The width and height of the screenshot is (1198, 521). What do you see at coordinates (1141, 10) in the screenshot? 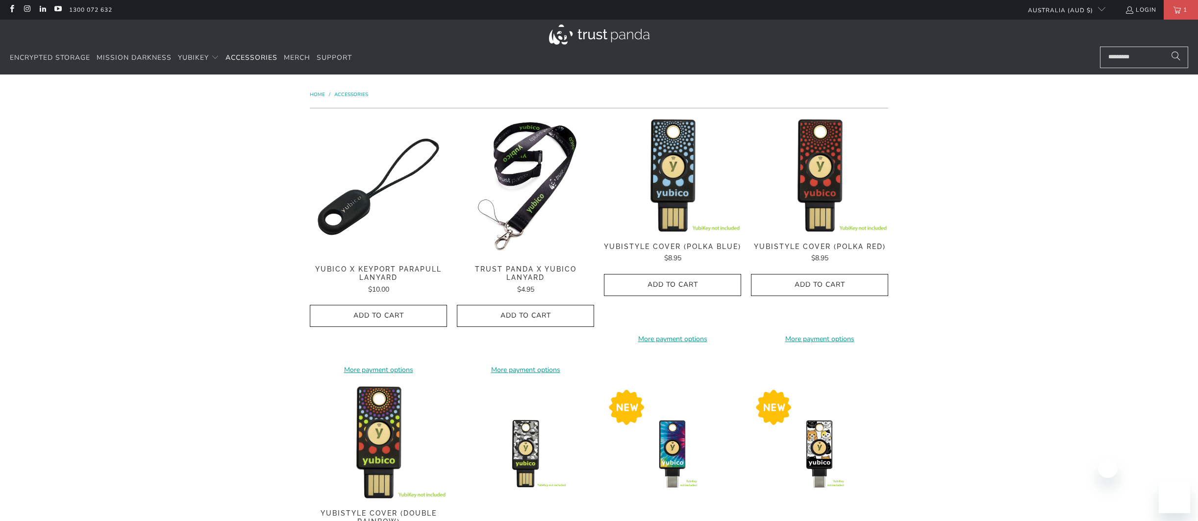
I see `a: Login` at bounding box center [1141, 10].